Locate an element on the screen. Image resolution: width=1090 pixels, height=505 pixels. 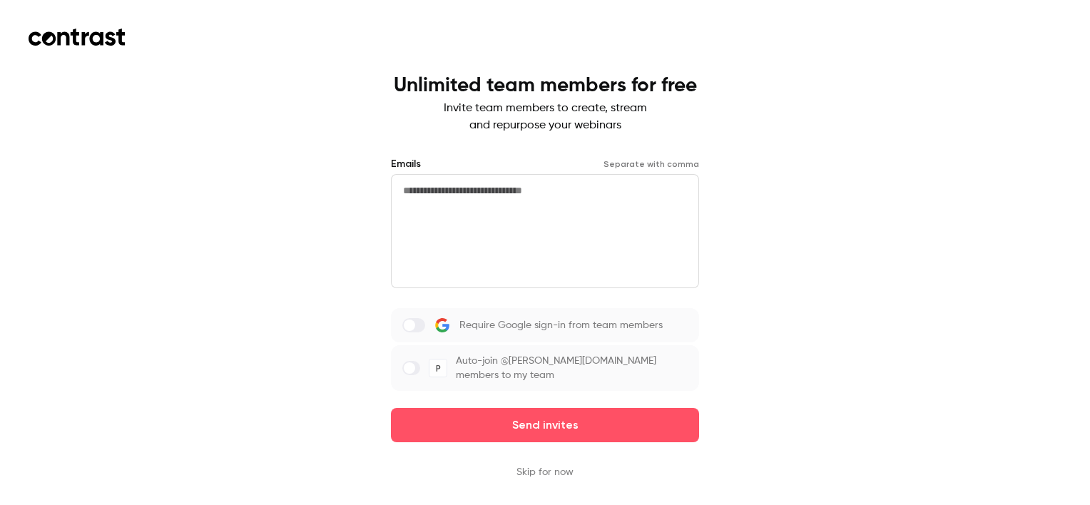
label: Require Google sign-in from team members is located at coordinates (545, 325).